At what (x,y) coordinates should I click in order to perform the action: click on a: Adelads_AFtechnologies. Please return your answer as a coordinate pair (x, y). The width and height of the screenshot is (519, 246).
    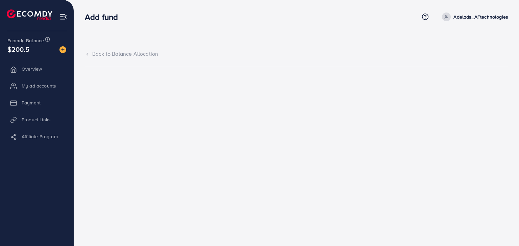
    Looking at the image, I should click on (473, 17).